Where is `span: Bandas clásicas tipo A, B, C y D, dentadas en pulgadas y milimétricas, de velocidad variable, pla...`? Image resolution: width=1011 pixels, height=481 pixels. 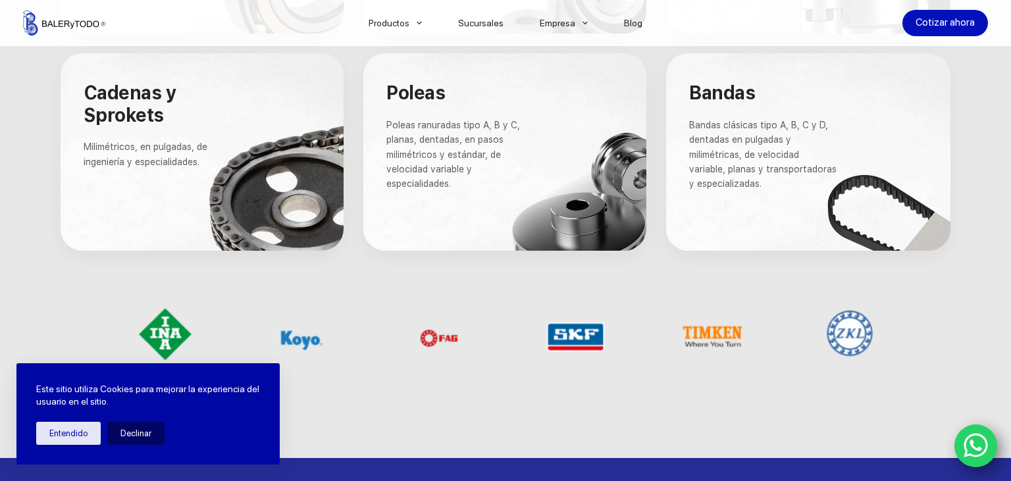 span: Bandas clásicas tipo A, B, C y D, dentadas en pulgadas y milimétricas, de velocidad variable, pla... is located at coordinates (764, 155).